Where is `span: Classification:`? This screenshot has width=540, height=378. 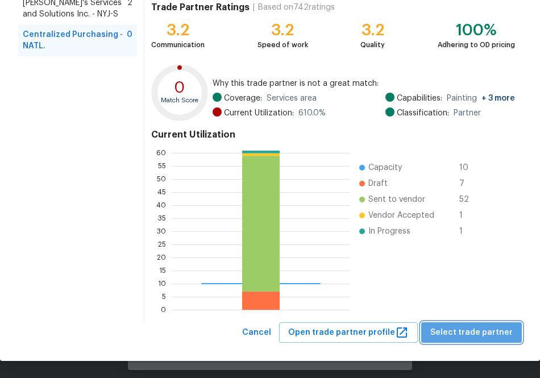 span: Classification: is located at coordinates (423, 113).